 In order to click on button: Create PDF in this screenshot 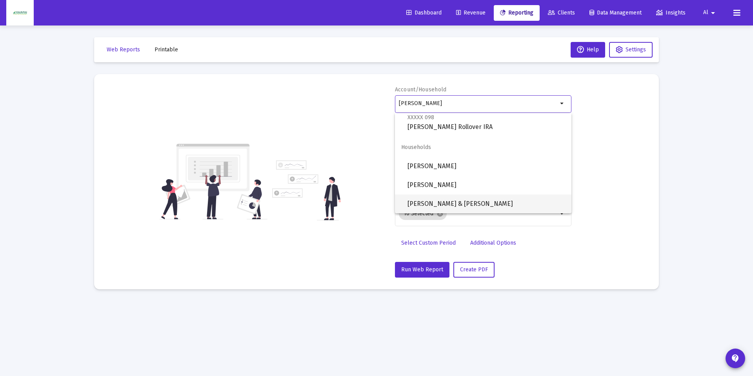, I will do `click(474, 270)`.